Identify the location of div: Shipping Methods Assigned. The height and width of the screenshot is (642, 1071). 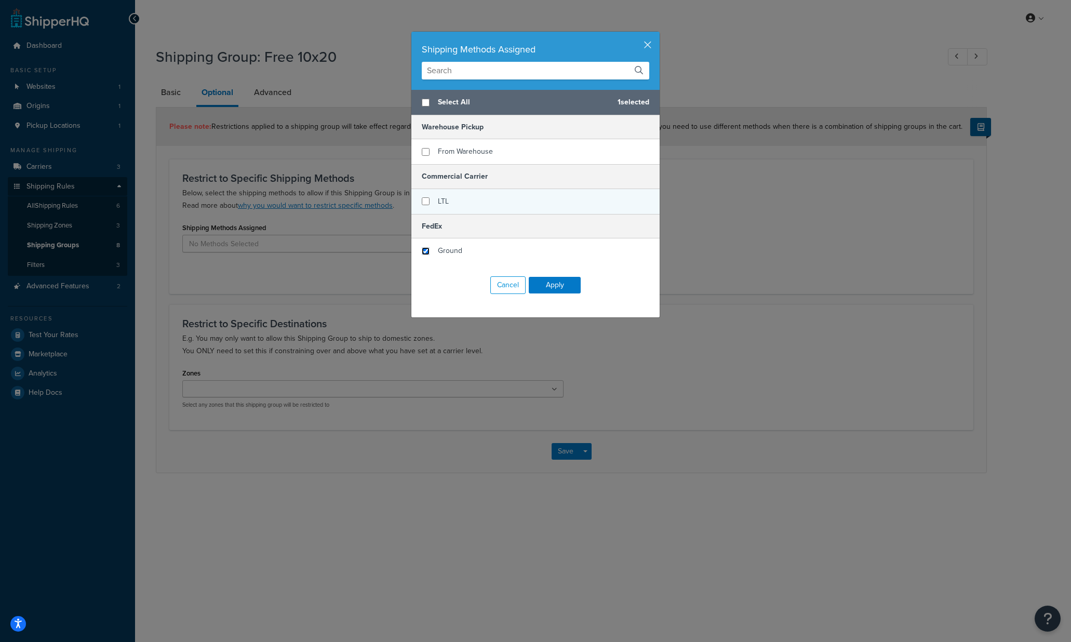
(536, 49).